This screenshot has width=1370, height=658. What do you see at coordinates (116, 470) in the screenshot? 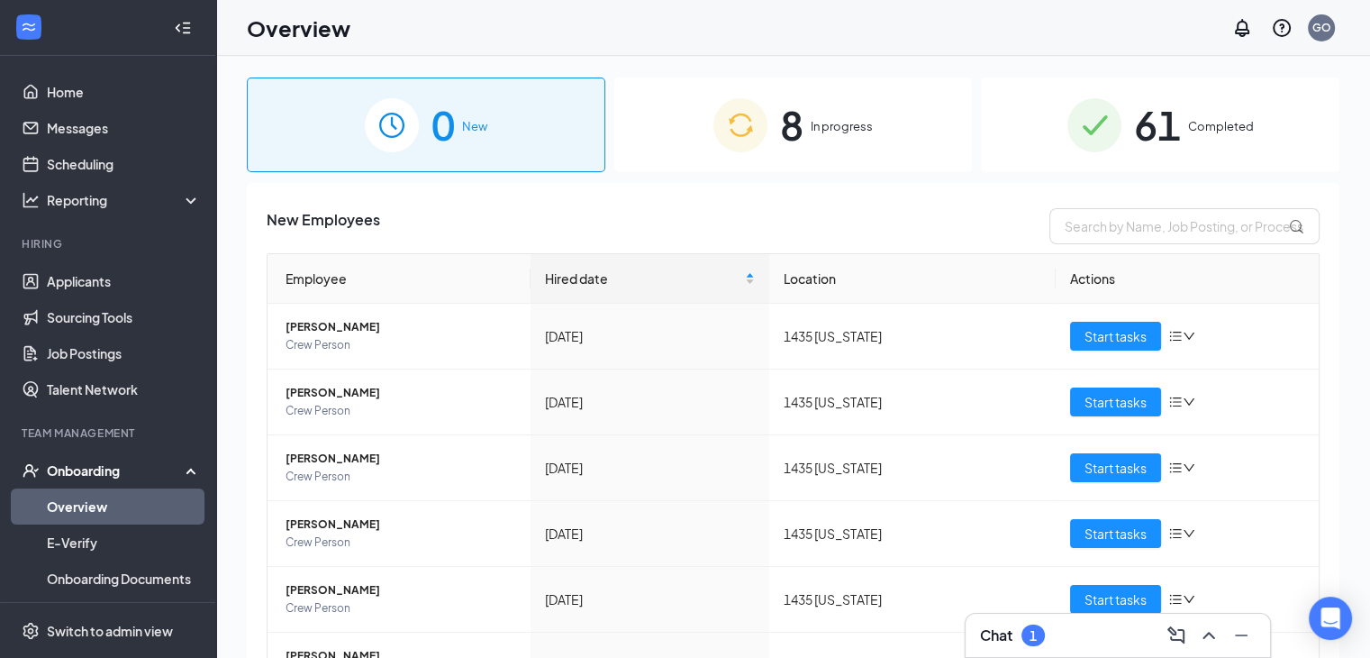
I see `div: Onboarding` at bounding box center [116, 470].